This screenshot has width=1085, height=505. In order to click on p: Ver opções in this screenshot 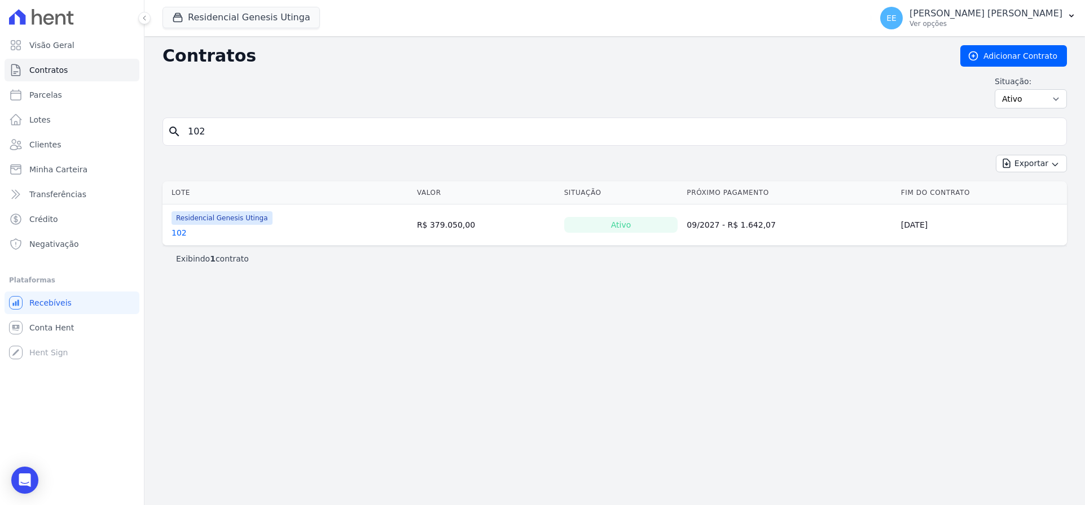, I will do `click(986, 24)`.